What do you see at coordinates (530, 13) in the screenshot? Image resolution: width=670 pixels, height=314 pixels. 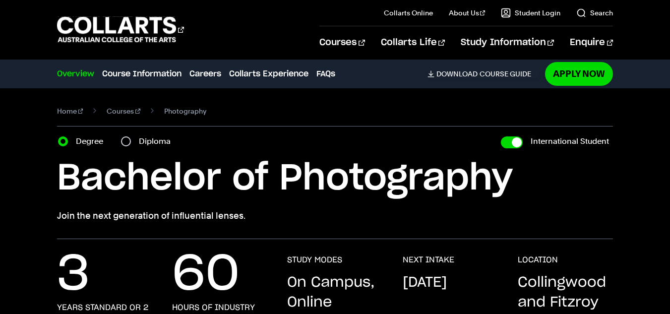 I see `a: Student Login` at bounding box center [530, 13].